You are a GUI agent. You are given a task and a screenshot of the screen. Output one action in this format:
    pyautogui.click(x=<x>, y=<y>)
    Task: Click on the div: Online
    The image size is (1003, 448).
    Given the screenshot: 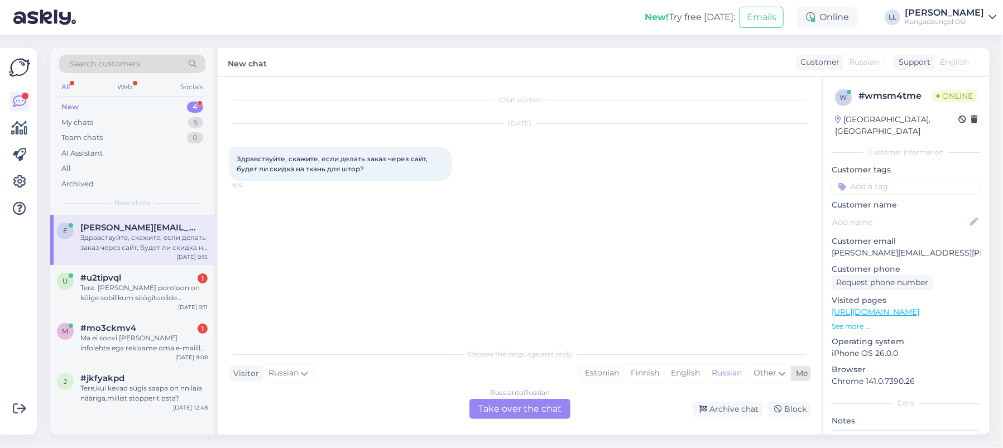 What is the action you would take?
    pyautogui.click(x=827, y=17)
    